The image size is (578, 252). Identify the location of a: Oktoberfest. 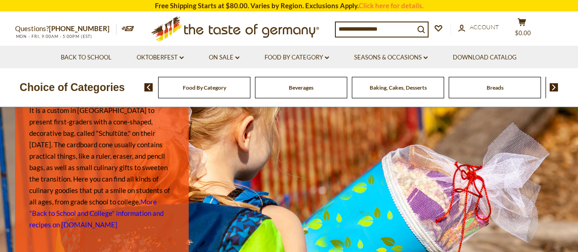
(160, 58).